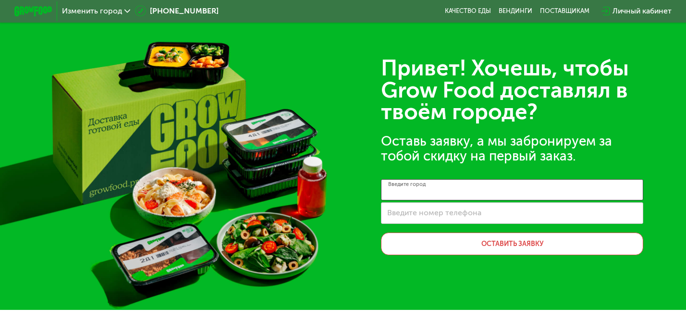  What do you see at coordinates (512, 90) in the screenshot?
I see `div: Привет! Хочешь, чтобы Grow Food доставлял в твоём городе?` at bounding box center [512, 90].